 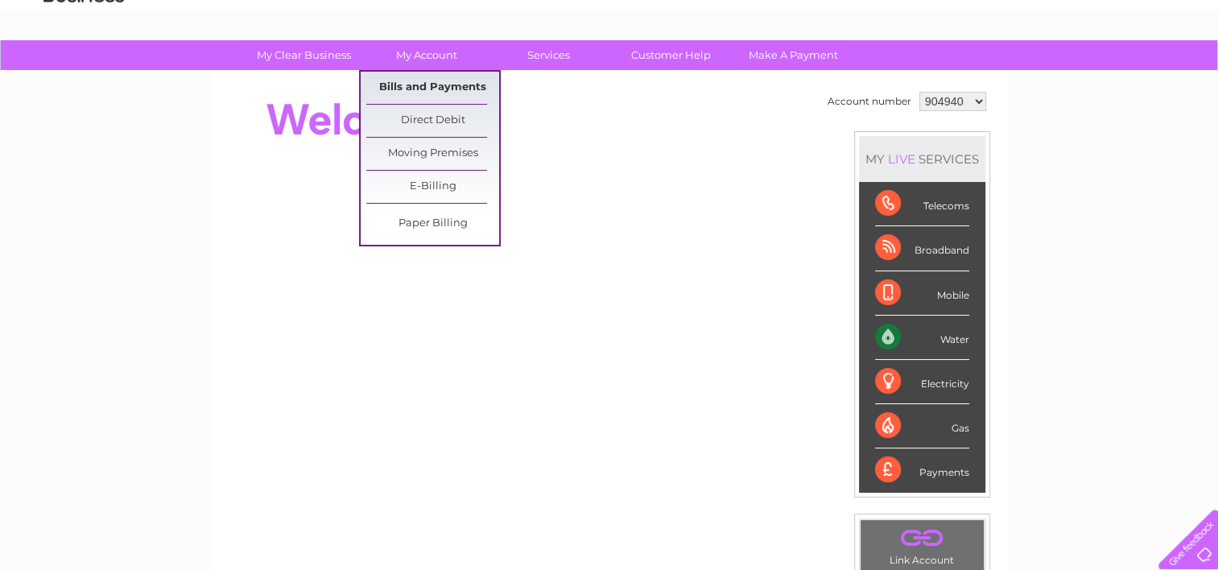 What do you see at coordinates (921, 204) in the screenshot?
I see `div: Telecoms` at bounding box center [921, 204].